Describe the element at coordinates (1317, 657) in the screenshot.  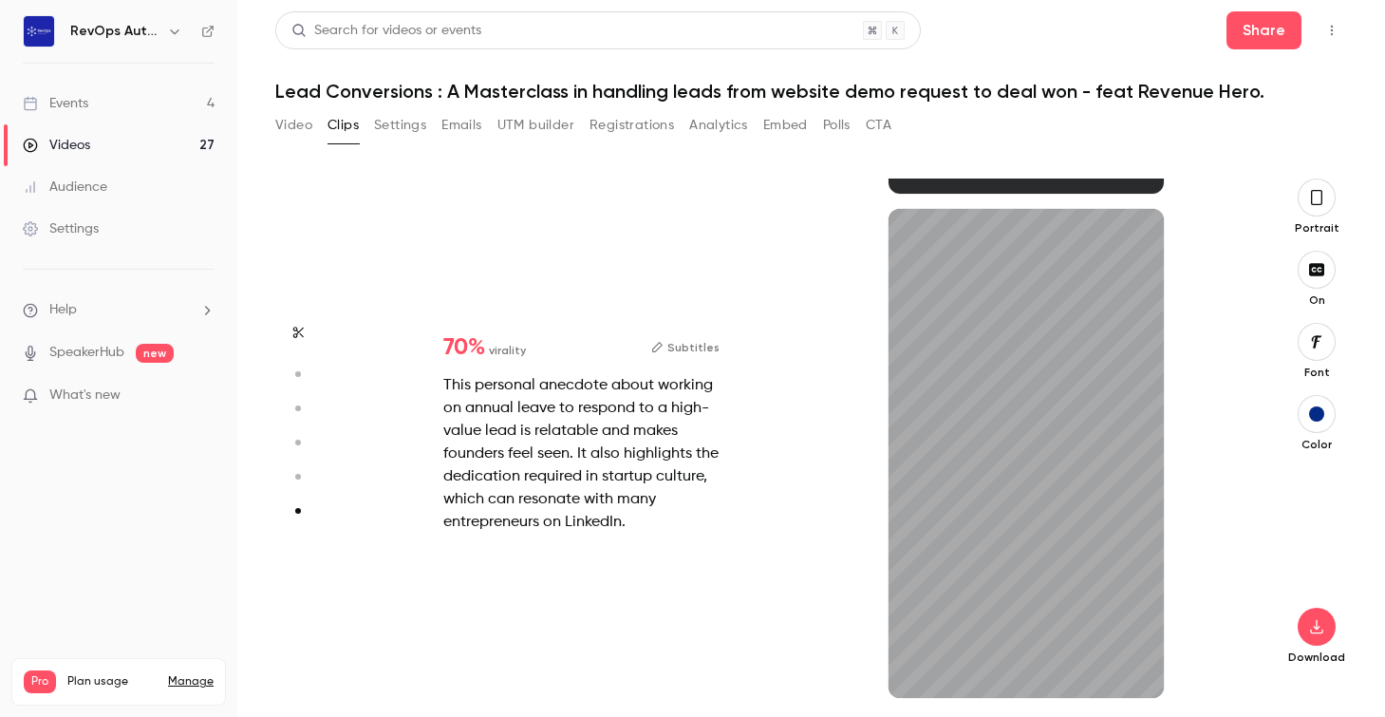
I see `p: Download` at that location.